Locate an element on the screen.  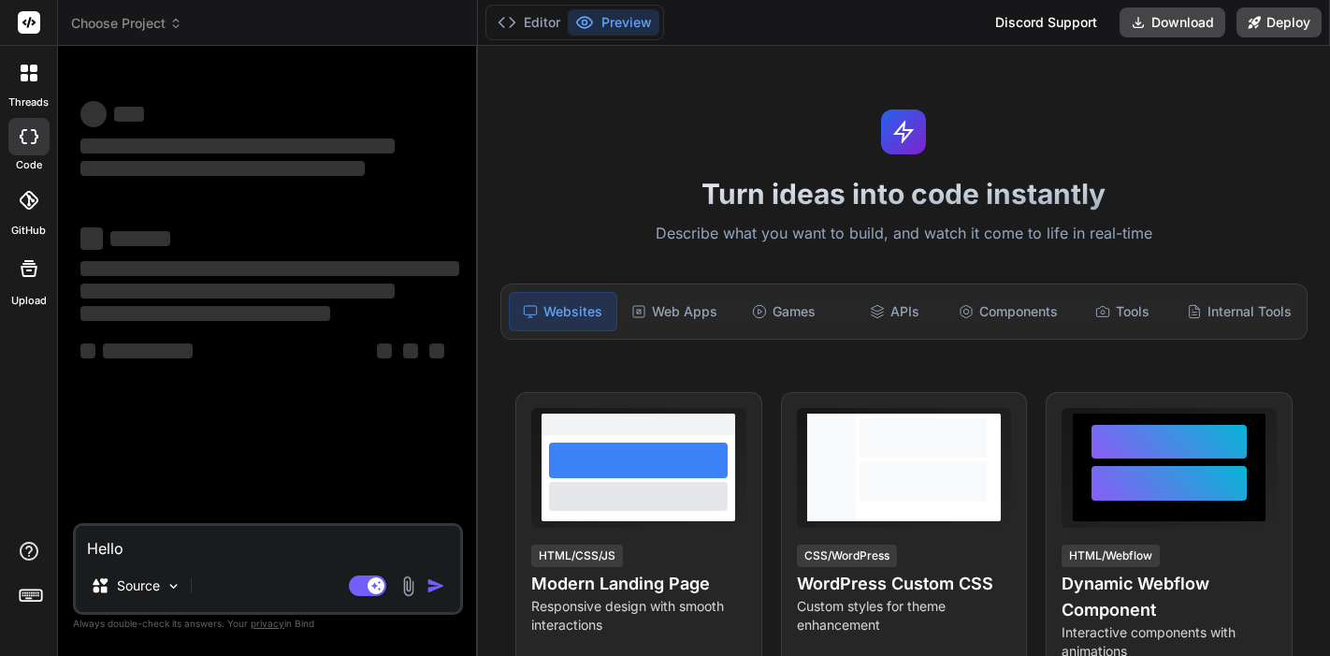
div: Components is located at coordinates (1008, 311).